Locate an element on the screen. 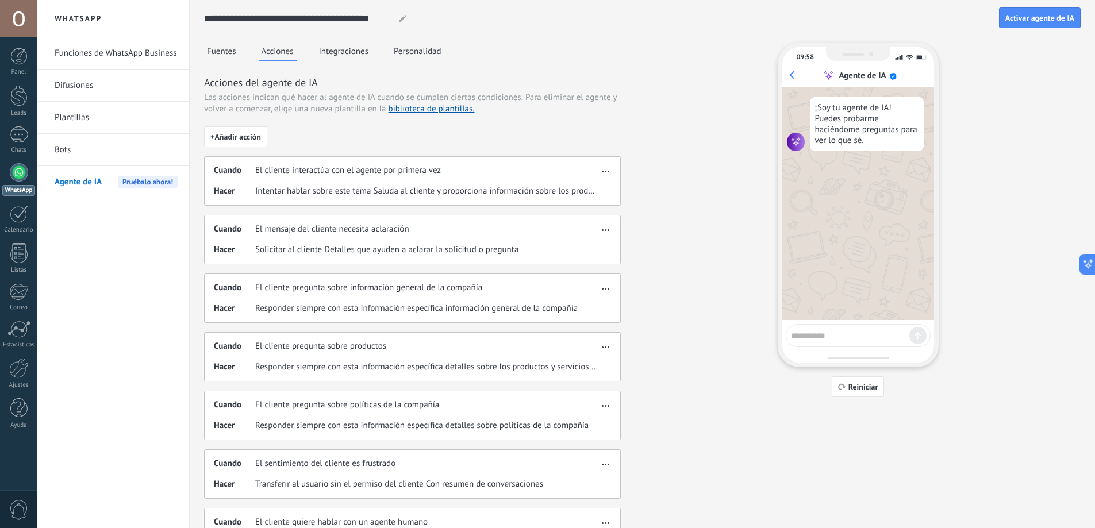 Image resolution: width=1095 pixels, height=528 pixels. span: Responder siempre con esta información específica información general de la compañía is located at coordinates (416, 309).